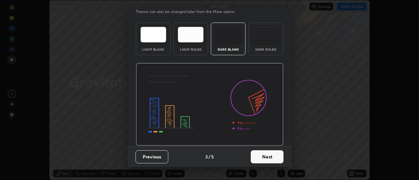  Describe the element at coordinates (228, 35) in the screenshot. I see `img: darkTheme.f0cc69e5.svg` at that location.